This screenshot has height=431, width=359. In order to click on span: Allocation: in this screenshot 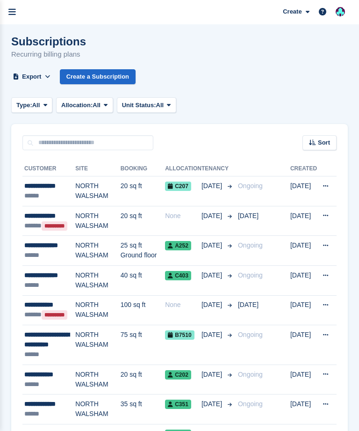, I will do `click(77, 105)`.